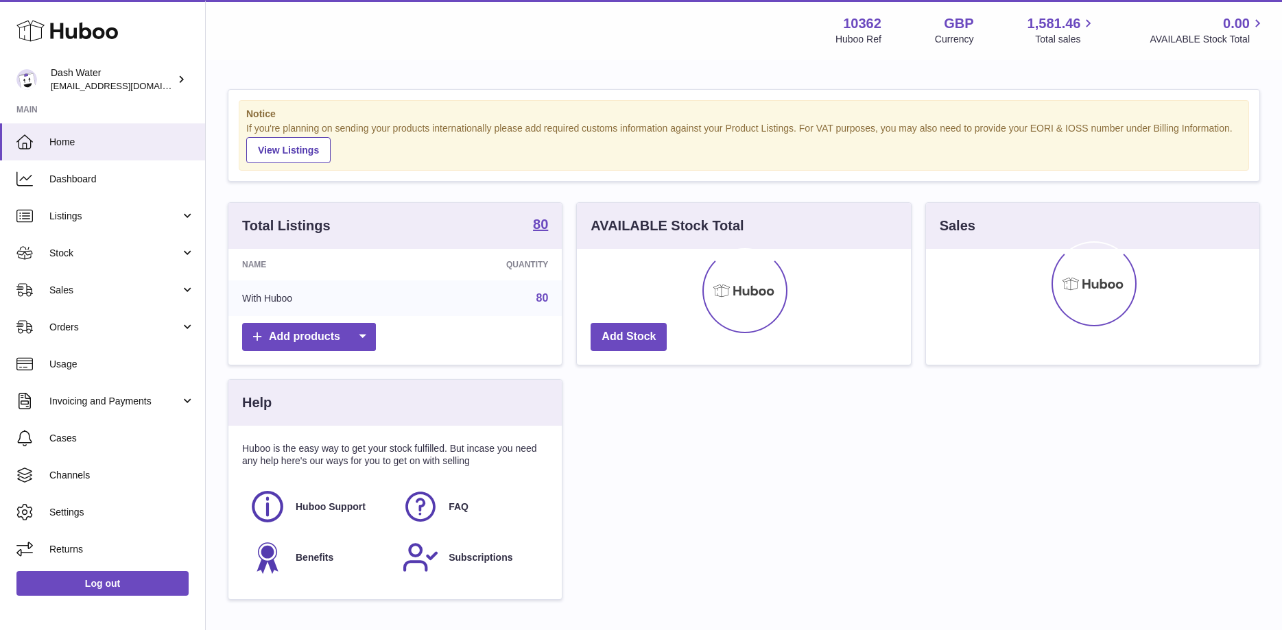 The height and width of the screenshot is (630, 1282). I want to click on strong: GBP, so click(958, 23).